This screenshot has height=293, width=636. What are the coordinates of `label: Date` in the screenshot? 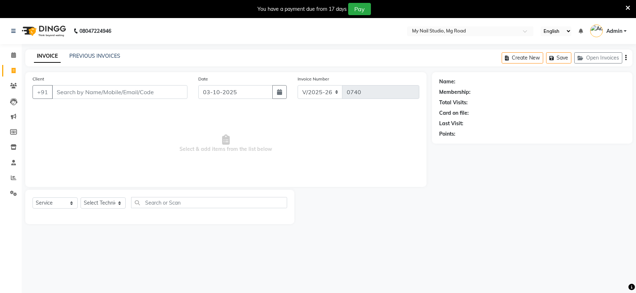 It's located at (203, 79).